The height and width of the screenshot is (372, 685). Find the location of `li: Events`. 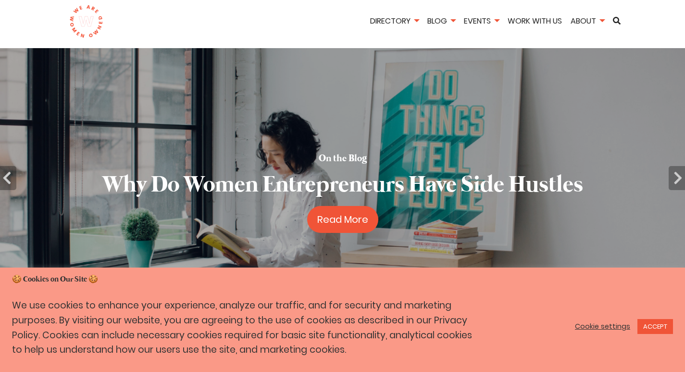

li: Events is located at coordinates (481, 22).